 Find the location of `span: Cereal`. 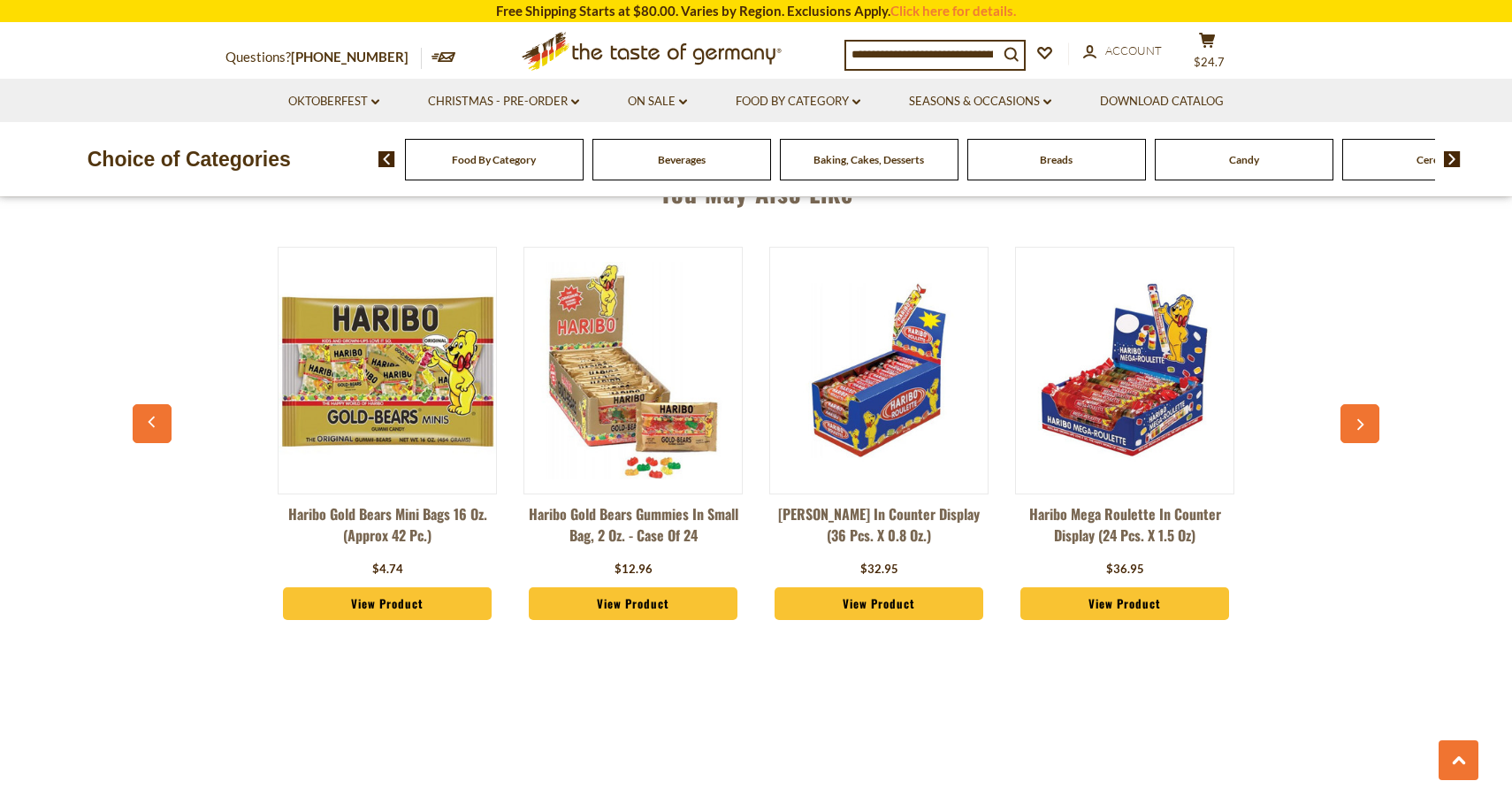

span: Cereal is located at coordinates (1432, 159).